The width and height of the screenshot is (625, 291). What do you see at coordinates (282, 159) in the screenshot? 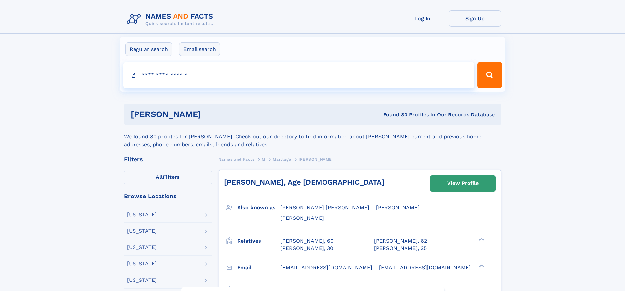
I see `a: Martlage` at bounding box center [282, 159].